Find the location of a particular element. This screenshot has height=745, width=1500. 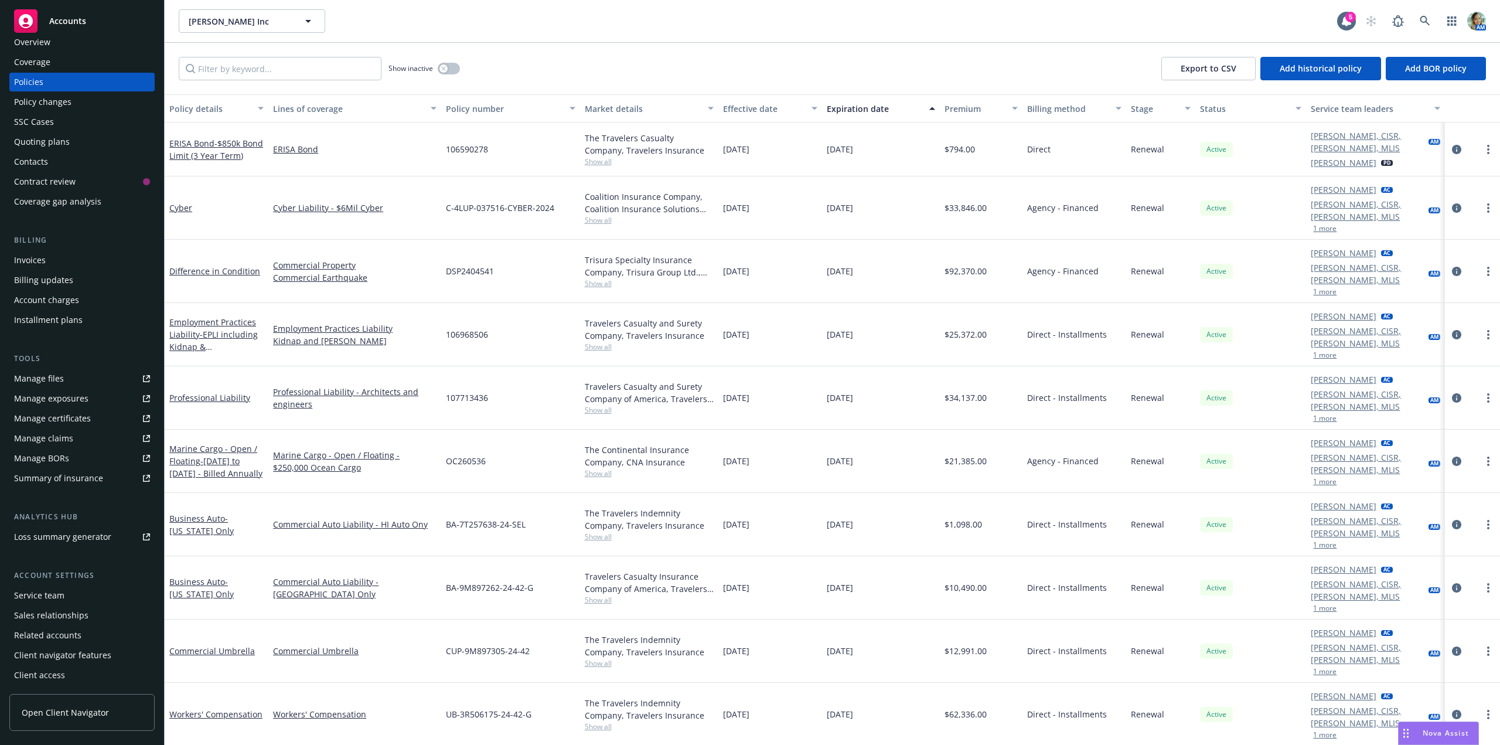

div: Expiration date is located at coordinates (875, 108).